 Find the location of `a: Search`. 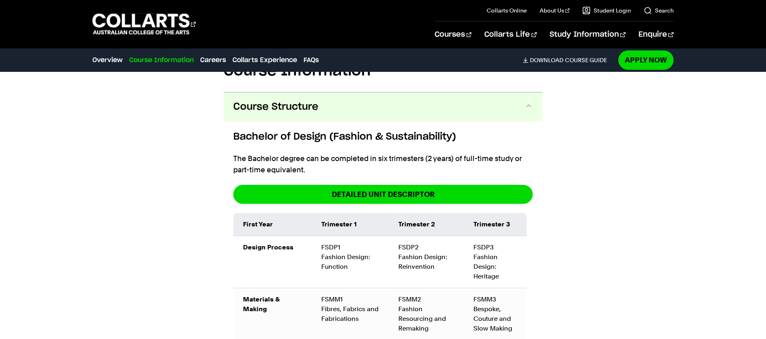

a: Search is located at coordinates (659, 10).